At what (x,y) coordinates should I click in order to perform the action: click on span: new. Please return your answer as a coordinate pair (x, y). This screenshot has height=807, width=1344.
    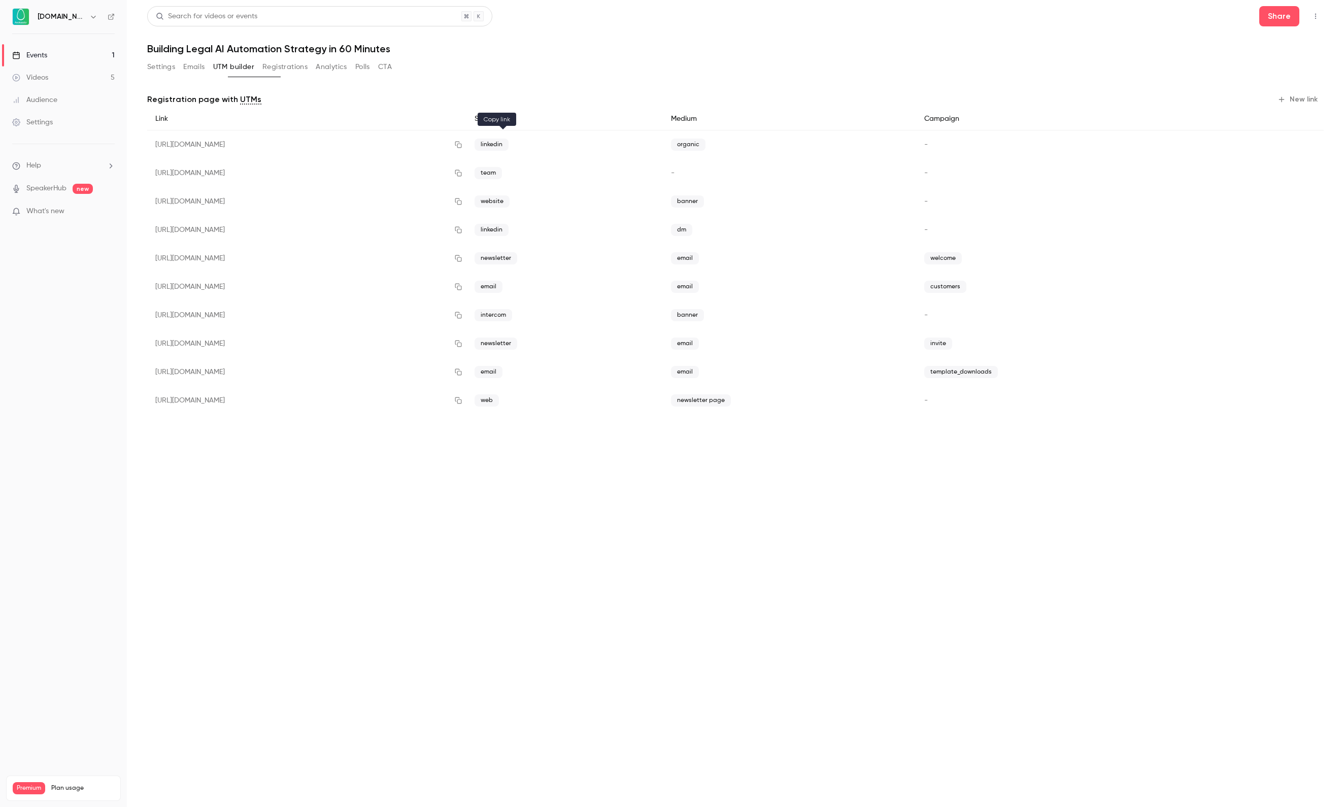
    Looking at the image, I should click on (83, 189).